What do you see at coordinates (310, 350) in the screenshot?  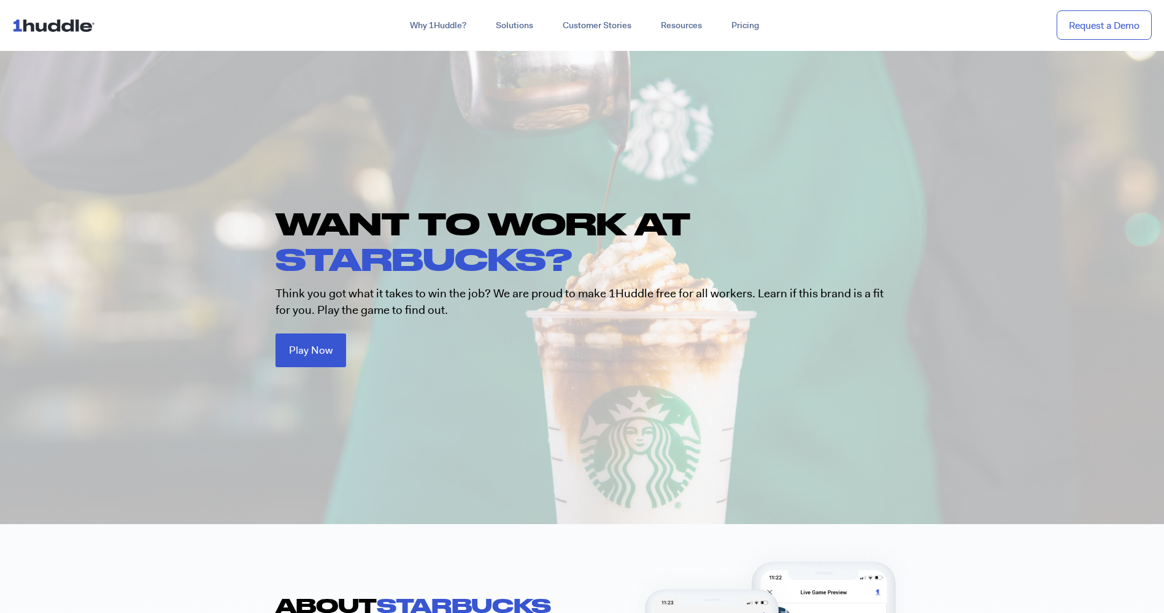 I see `span: Play Now` at bounding box center [310, 350].